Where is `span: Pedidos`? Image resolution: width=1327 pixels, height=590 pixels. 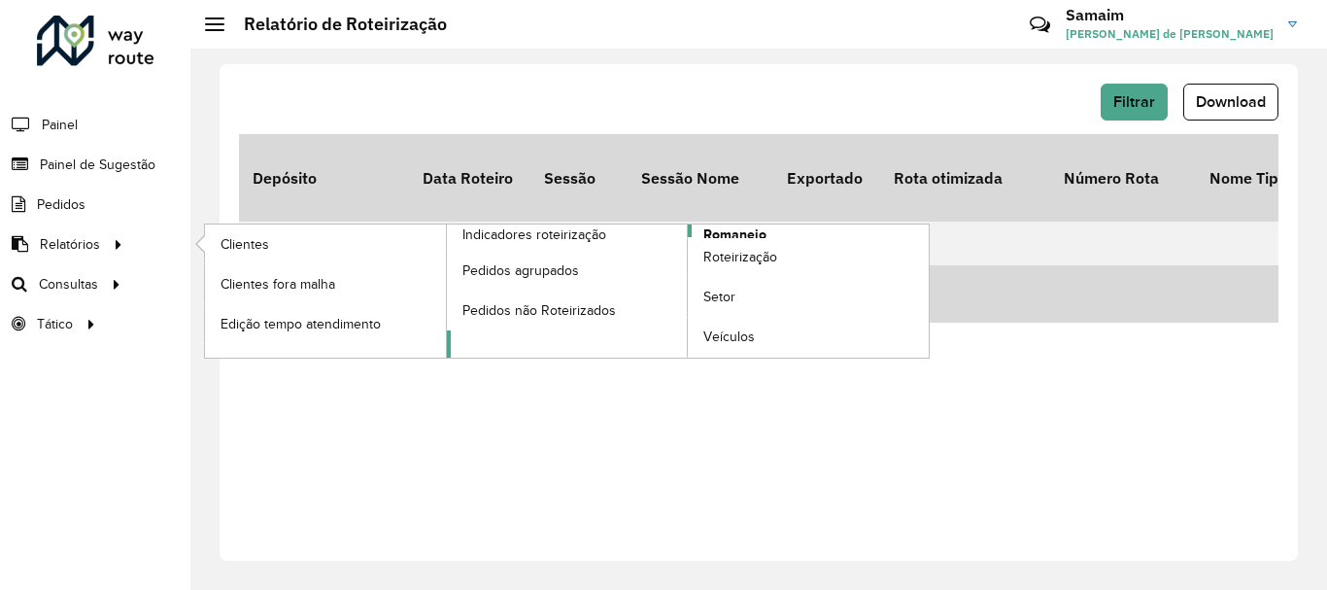
span: Pedidos is located at coordinates (61, 204).